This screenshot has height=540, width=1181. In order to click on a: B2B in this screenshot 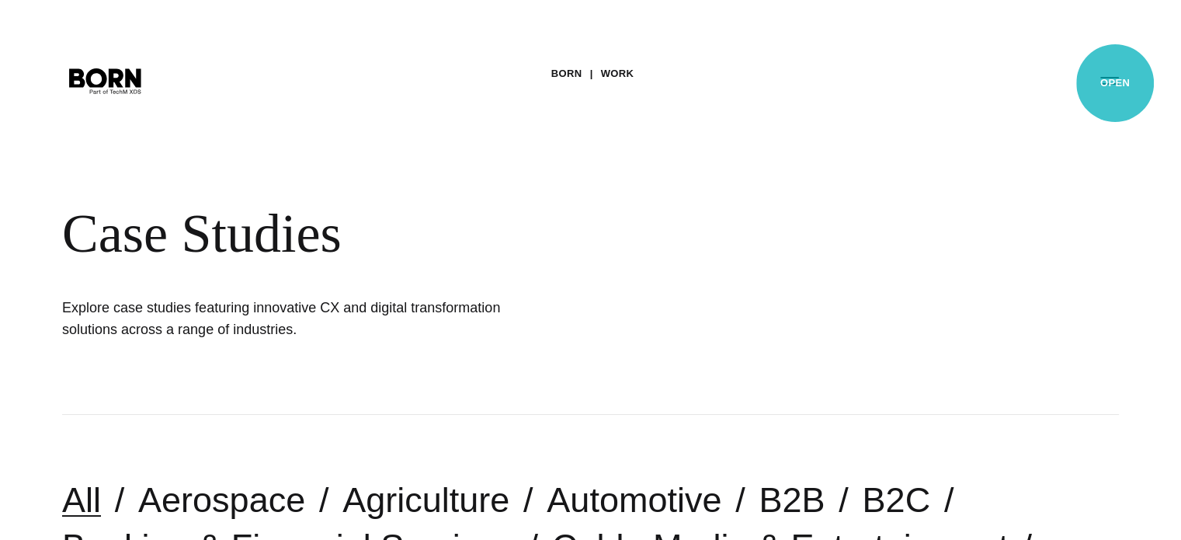, I will do `click(792, 499)`.